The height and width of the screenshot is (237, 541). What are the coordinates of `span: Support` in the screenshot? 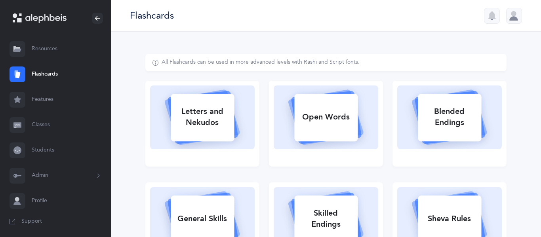 It's located at (32, 222).